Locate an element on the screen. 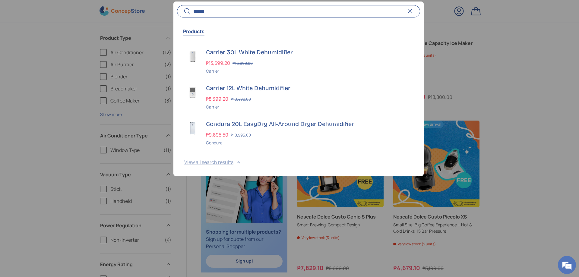  img: carrier-dehumidifier-12-liter-full-view-concepstore is located at coordinates (193, 92).